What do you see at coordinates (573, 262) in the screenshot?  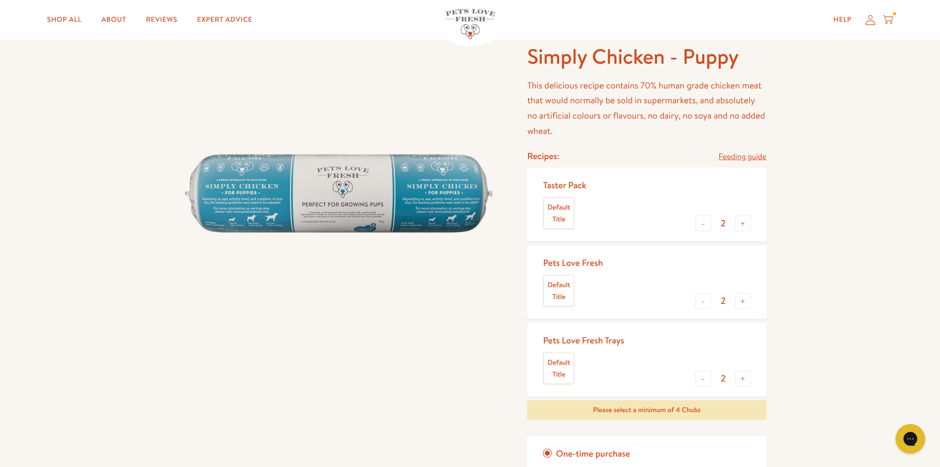 I see `div: Pets Love Fresh` at bounding box center [573, 262].